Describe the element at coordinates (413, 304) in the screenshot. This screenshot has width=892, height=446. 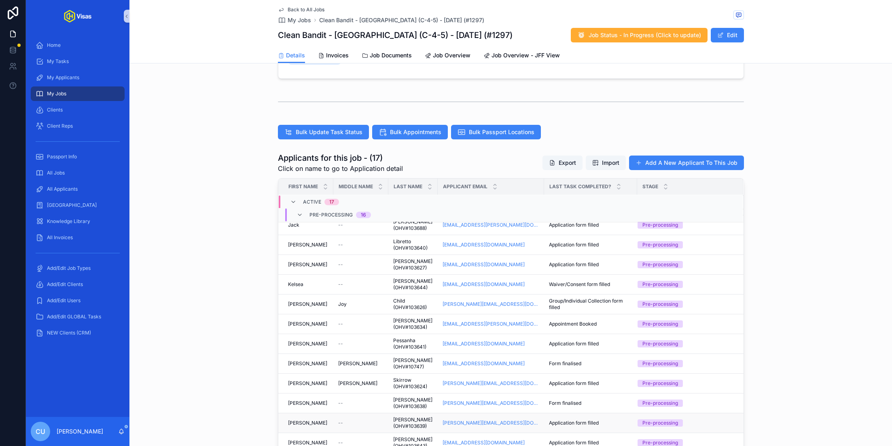
I see `span: Child (OHV#103626)` at that location.